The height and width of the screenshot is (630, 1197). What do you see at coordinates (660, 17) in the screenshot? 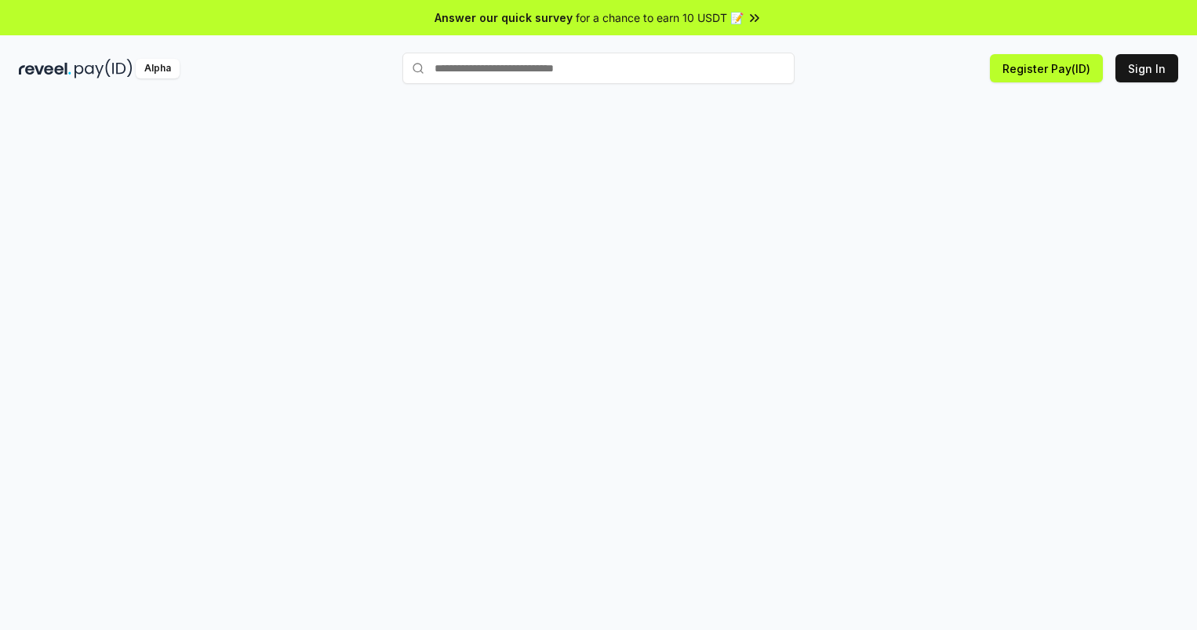
I see `span: for a chance to earn 10 USDT 📝` at bounding box center [660, 17].